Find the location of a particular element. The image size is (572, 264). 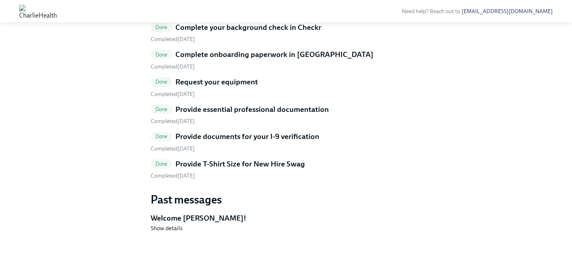

span: Wednesday, September 3rd 2025, 10:16 am is located at coordinates (172, 94).